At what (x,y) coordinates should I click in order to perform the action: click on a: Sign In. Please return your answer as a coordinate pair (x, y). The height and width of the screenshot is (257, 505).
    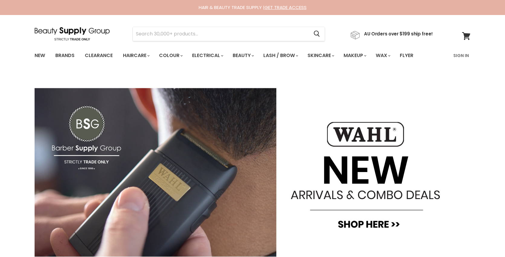
    Looking at the image, I should click on (461, 56).